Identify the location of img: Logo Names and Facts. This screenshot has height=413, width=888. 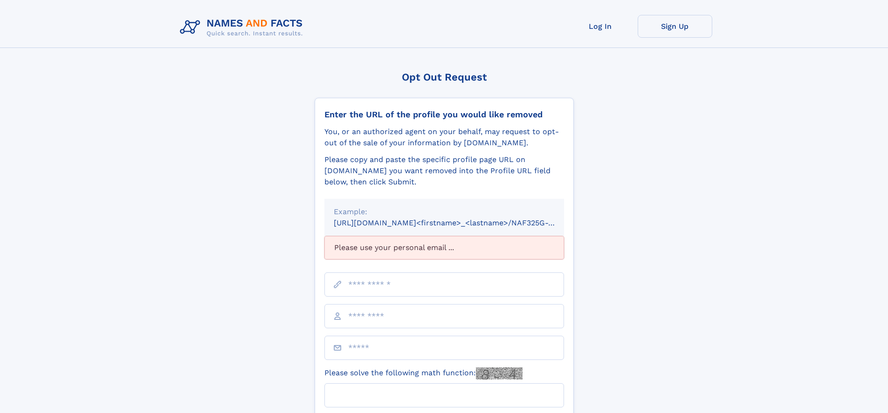
(243, 27).